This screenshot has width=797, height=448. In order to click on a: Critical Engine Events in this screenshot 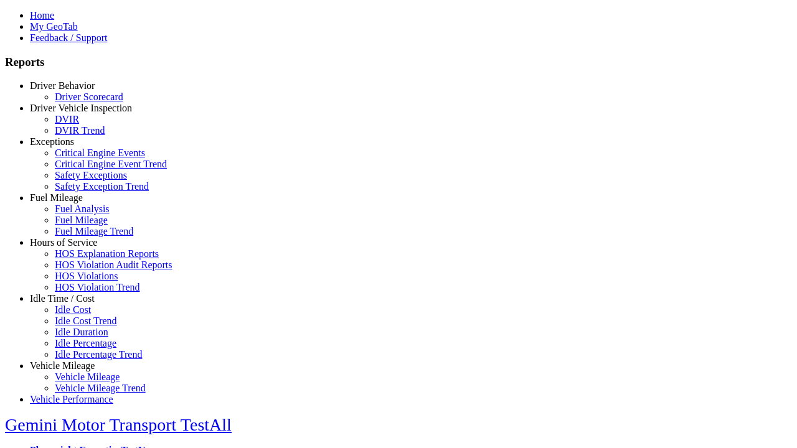, I will do `click(100, 153)`.